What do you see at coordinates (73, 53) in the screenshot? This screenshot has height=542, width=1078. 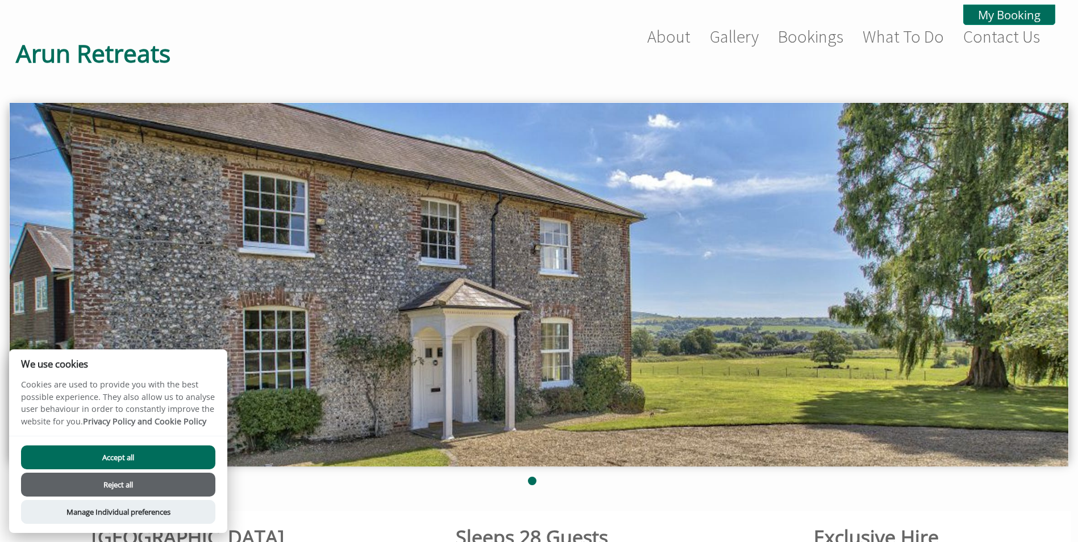 I see `h1: Arun Retreats` at bounding box center [73, 53].